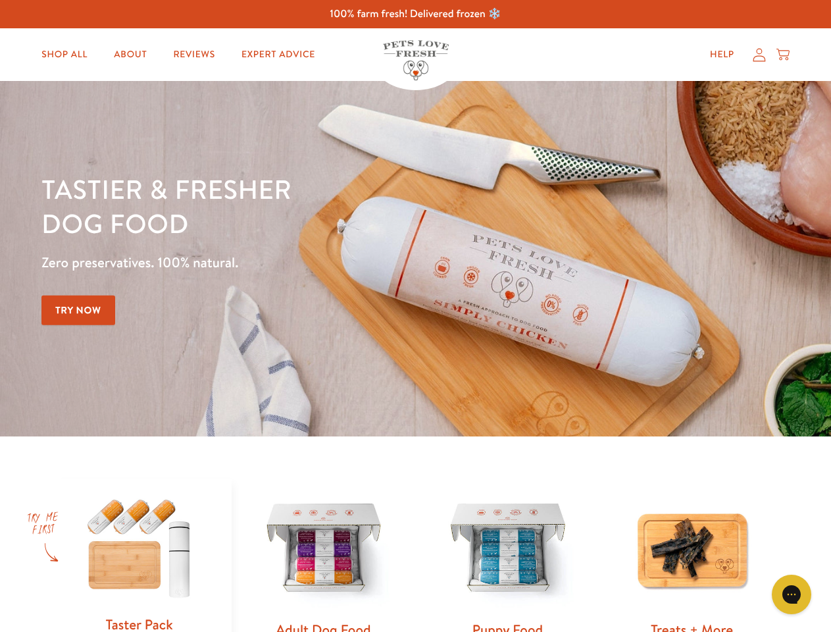  What do you see at coordinates (78, 310) in the screenshot?
I see `a: Try Now` at bounding box center [78, 310].